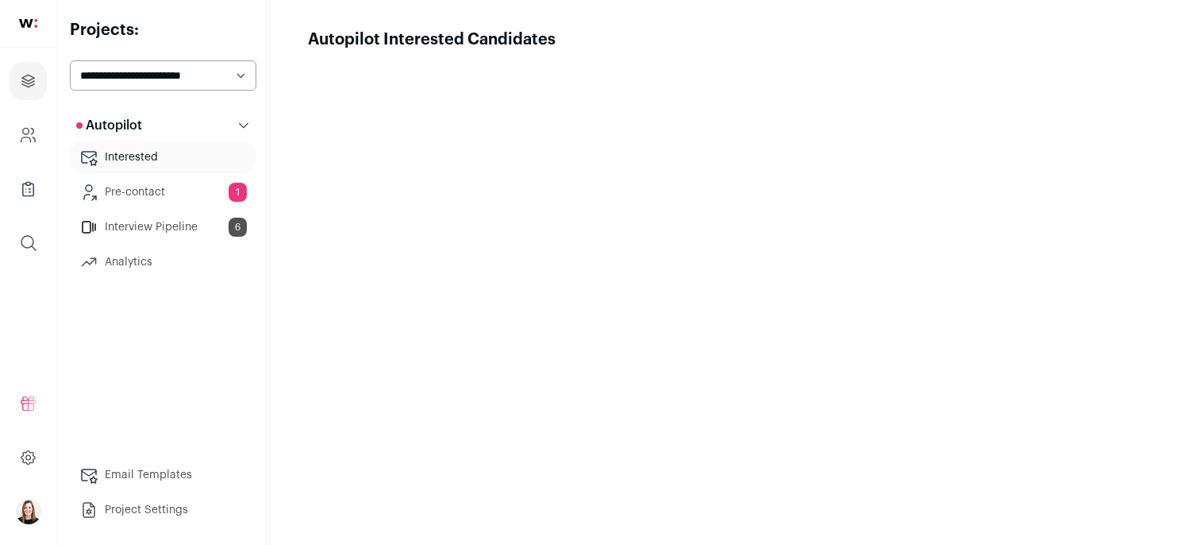 The height and width of the screenshot is (545, 1200). I want to click on a: Company and ATS Settings, so click(28, 135).